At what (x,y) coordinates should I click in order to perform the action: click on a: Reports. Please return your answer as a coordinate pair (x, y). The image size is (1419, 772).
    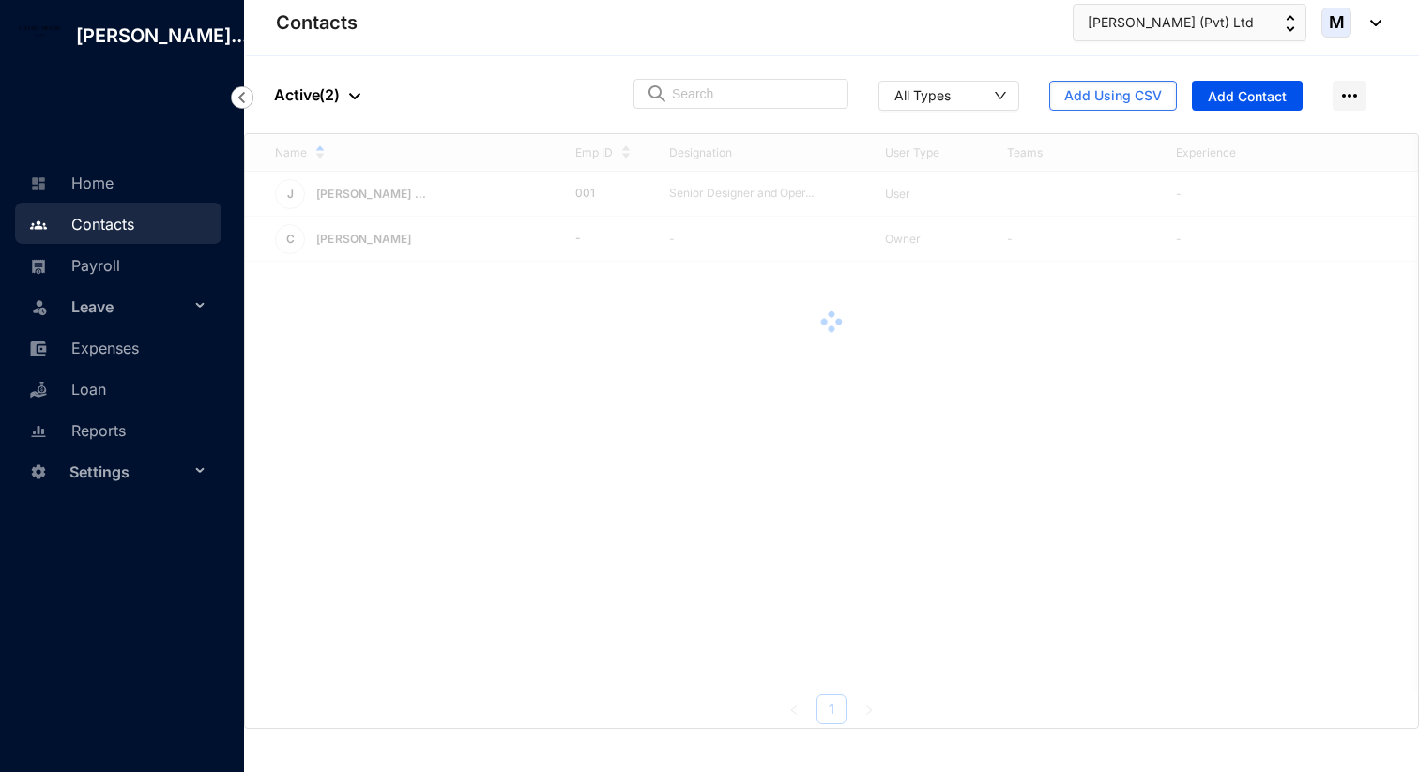
    Looking at the image, I should click on (75, 431).